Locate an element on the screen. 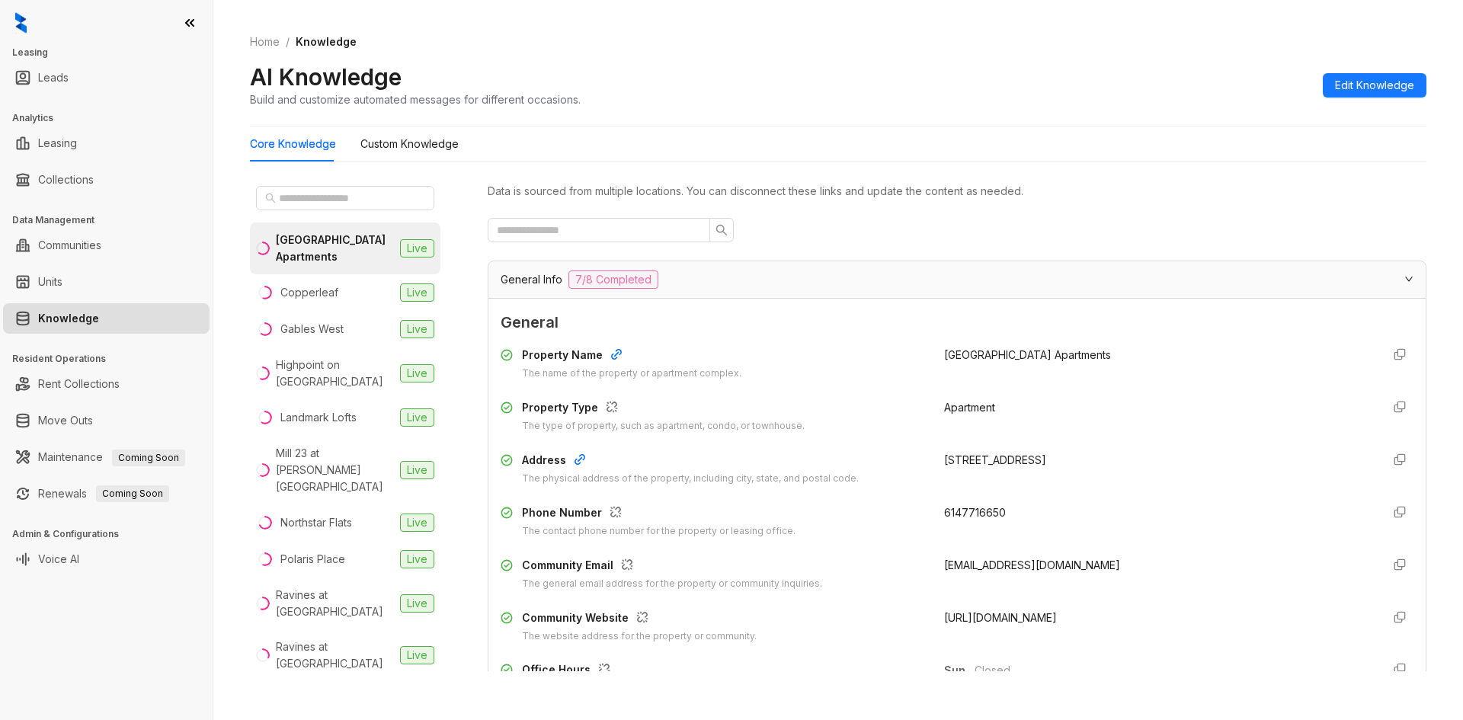 The width and height of the screenshot is (1463, 720). a: Collections is located at coordinates (66, 180).